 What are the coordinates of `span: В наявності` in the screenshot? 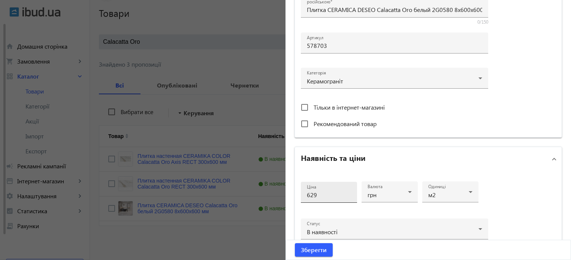 It's located at (322, 232).